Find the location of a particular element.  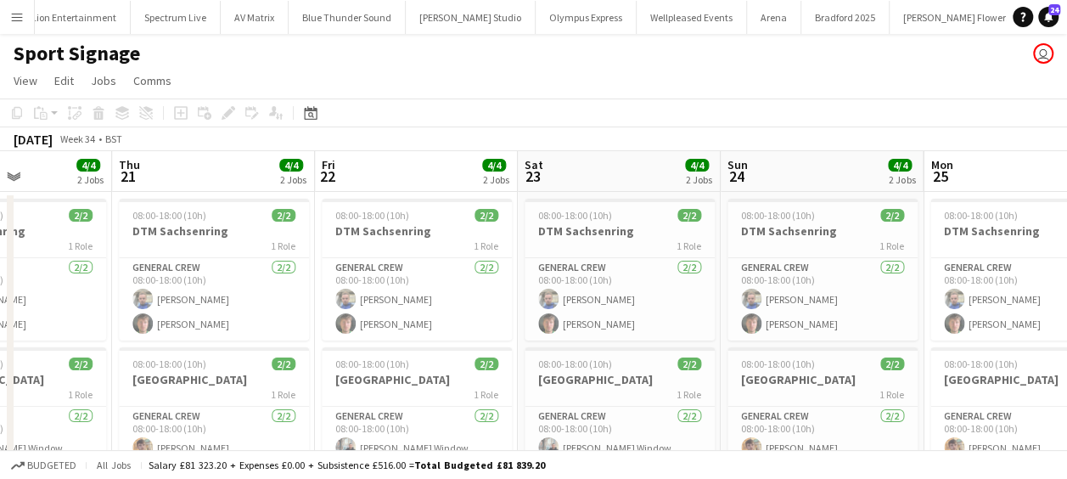

span: View is located at coordinates (25, 81).